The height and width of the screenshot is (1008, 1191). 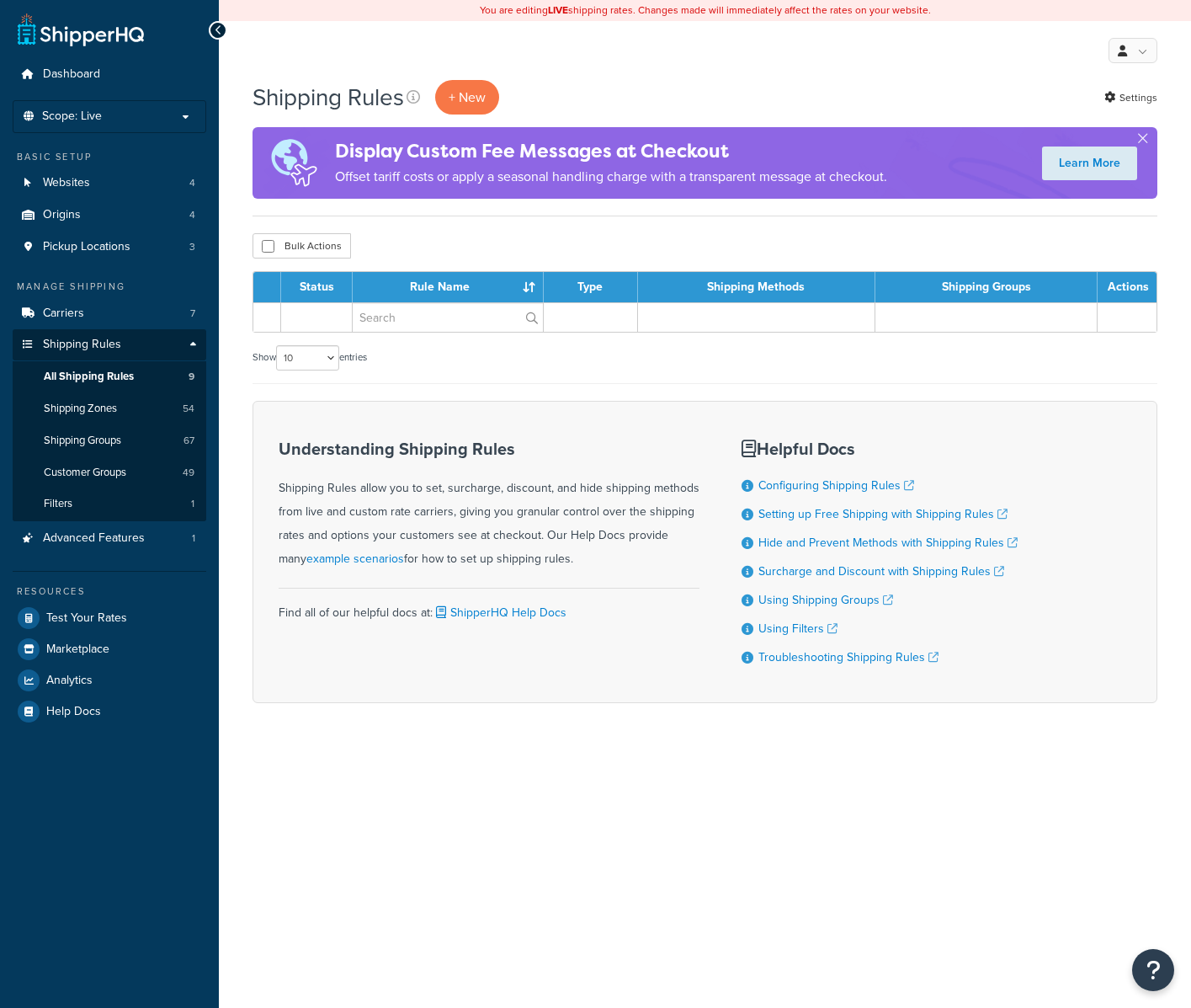 I want to click on li: Dashboard, so click(x=110, y=74).